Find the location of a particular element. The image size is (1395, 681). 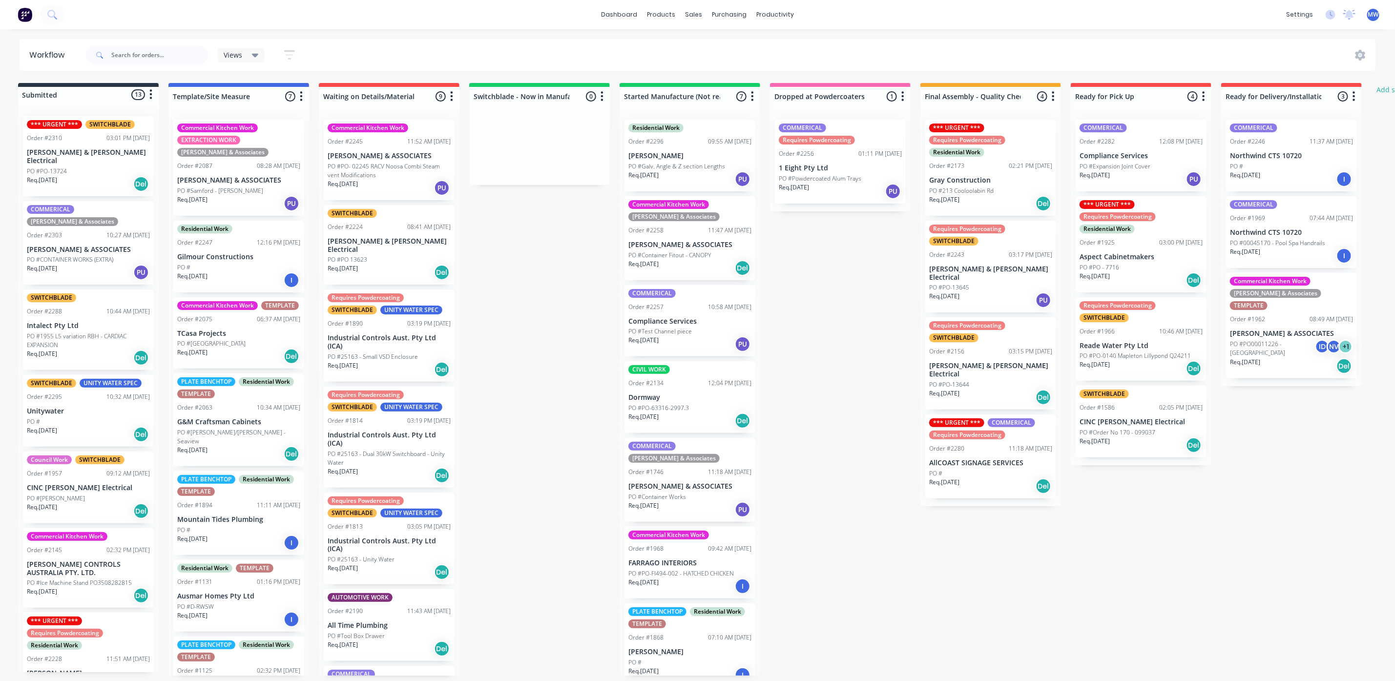

span: MW is located at coordinates (1373, 15).